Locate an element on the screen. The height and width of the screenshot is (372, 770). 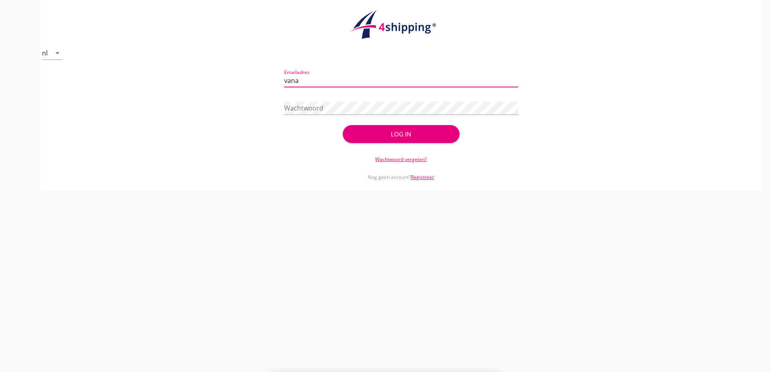
a: Registreer is located at coordinates (423, 177).